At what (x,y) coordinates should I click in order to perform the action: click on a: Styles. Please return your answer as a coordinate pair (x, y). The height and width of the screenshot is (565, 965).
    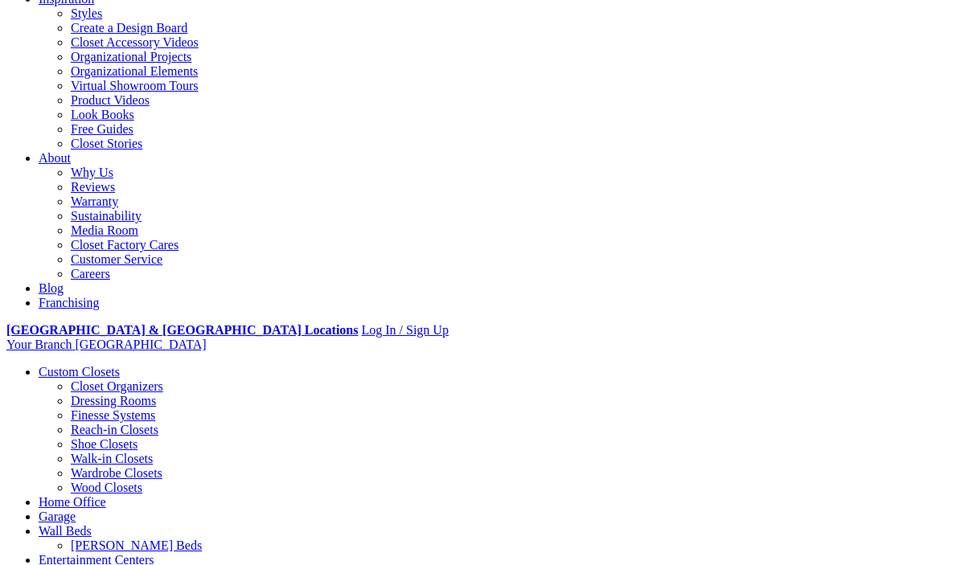
    Looking at the image, I should click on (86, 13).